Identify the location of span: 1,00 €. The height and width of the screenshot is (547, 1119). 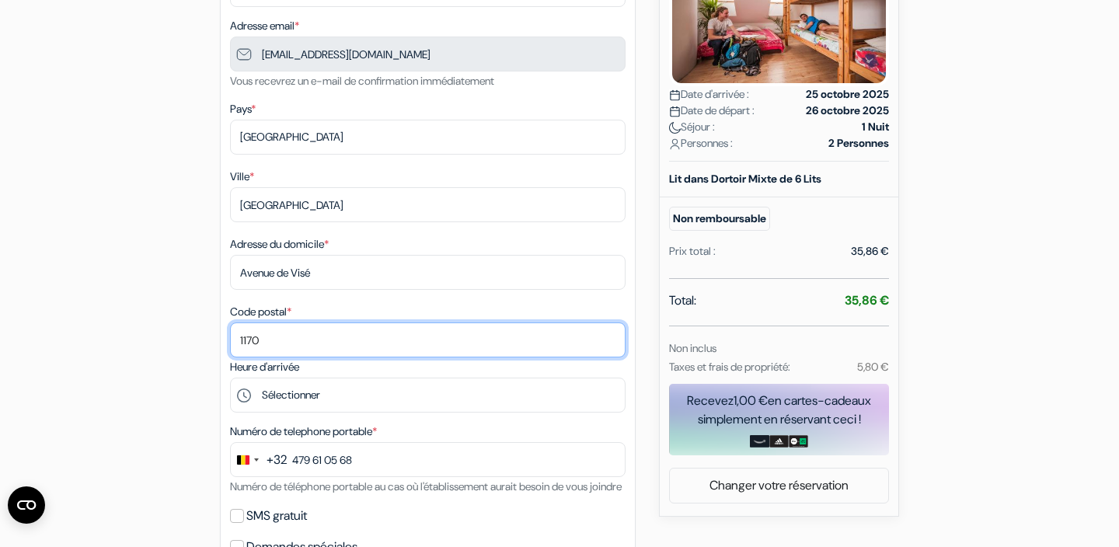
(751, 400).